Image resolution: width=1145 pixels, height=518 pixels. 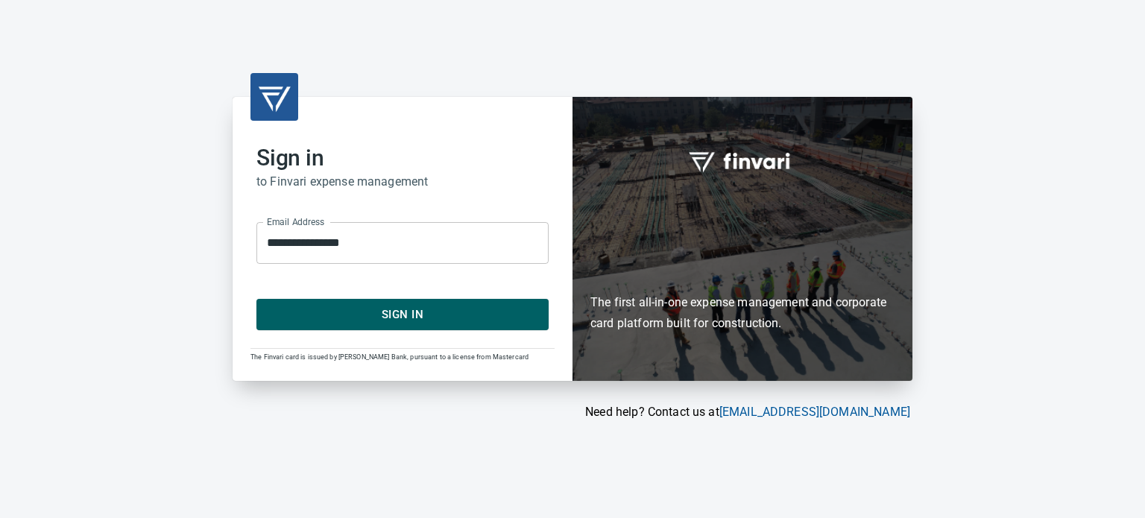 What do you see at coordinates (571, 412) in the screenshot?
I see `p: Need help? Contact us at` at bounding box center [571, 412].